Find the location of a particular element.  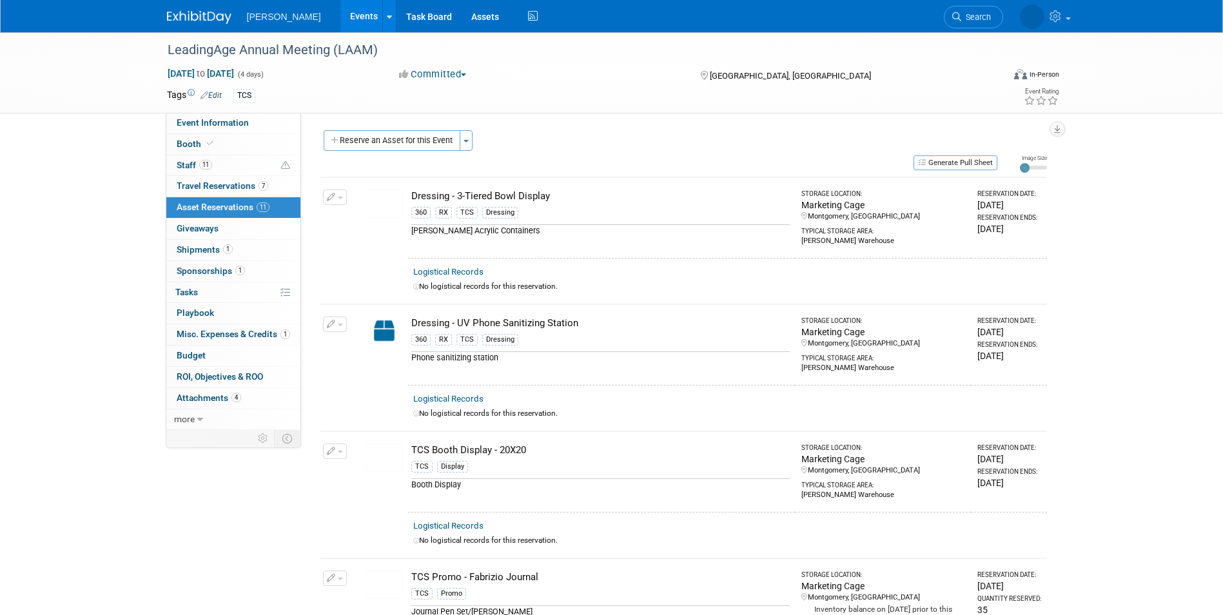

img: ExhibitDay is located at coordinates (199, 17).